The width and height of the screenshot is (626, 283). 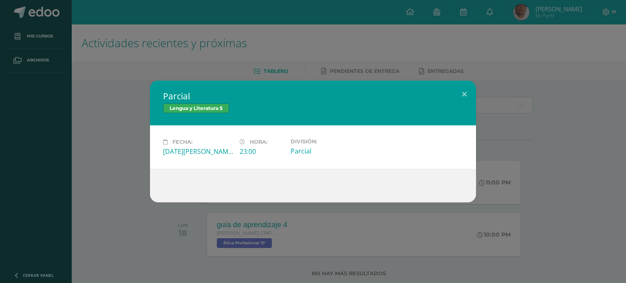 I want to click on span: Hora:, so click(x=258, y=142).